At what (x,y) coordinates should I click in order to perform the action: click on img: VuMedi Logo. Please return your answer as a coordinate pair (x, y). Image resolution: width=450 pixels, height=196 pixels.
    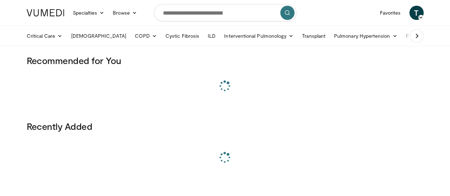
    Looking at the image, I should click on (46, 13).